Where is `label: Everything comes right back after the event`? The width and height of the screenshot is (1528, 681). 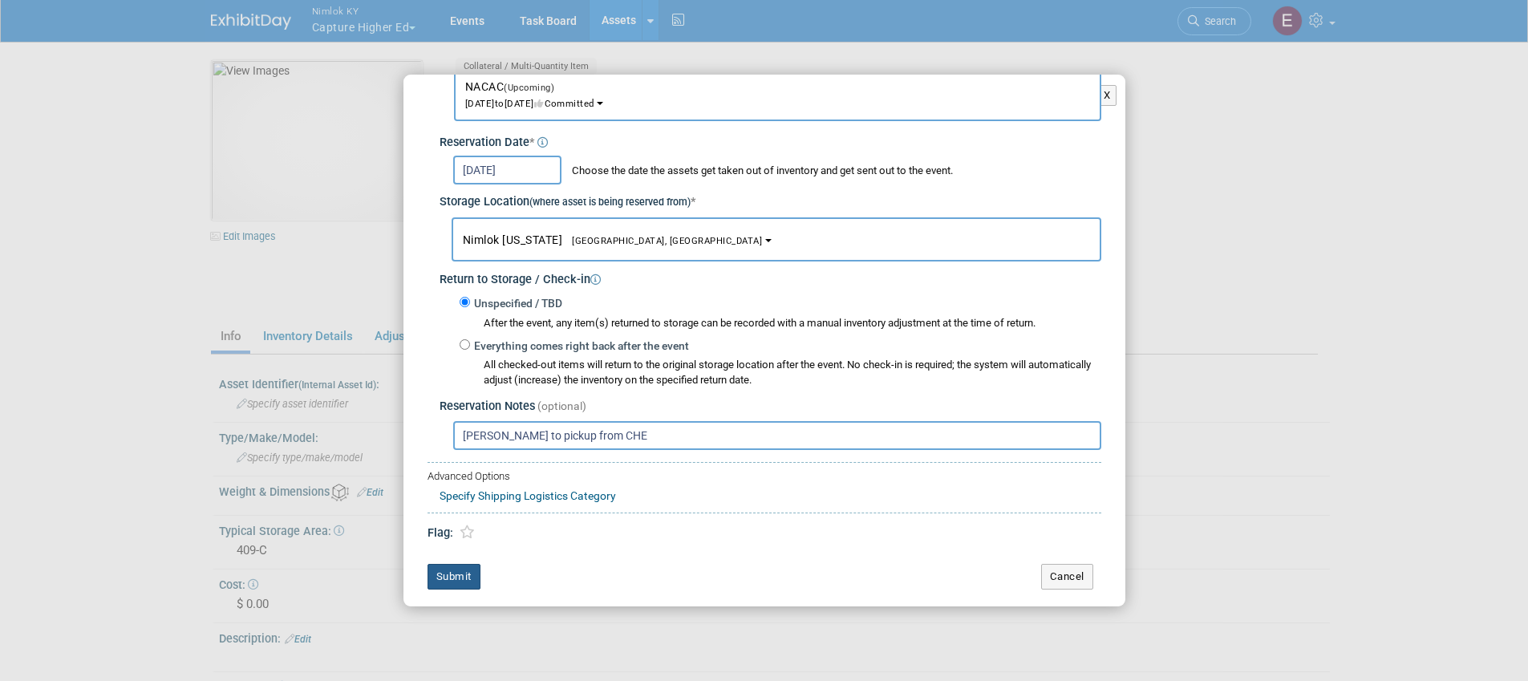
label: Everything comes right back after the event is located at coordinates (579, 346).